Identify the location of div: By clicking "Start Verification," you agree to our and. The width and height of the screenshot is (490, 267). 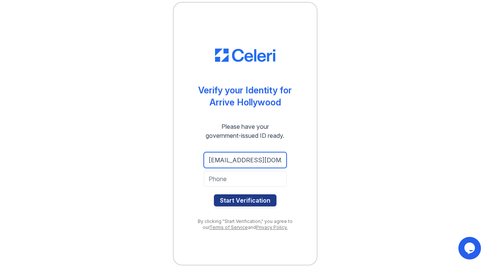
(245, 224).